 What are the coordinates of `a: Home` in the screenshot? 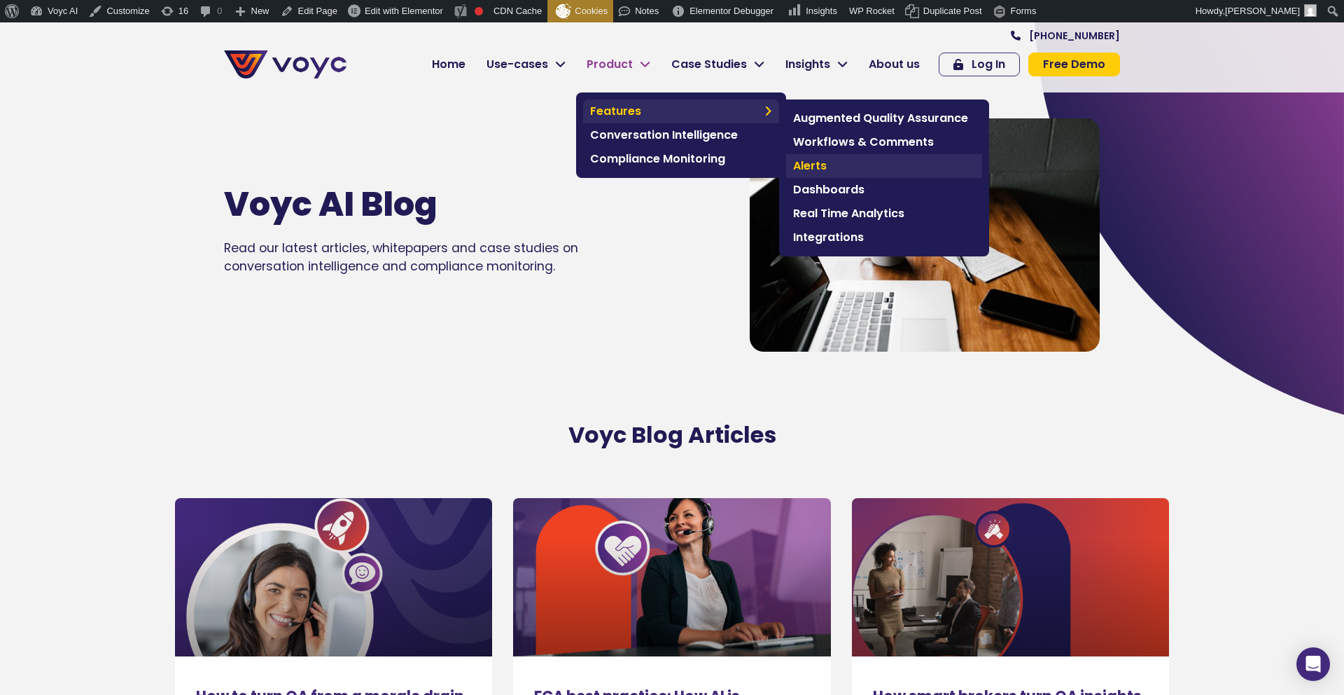 It's located at (449, 64).